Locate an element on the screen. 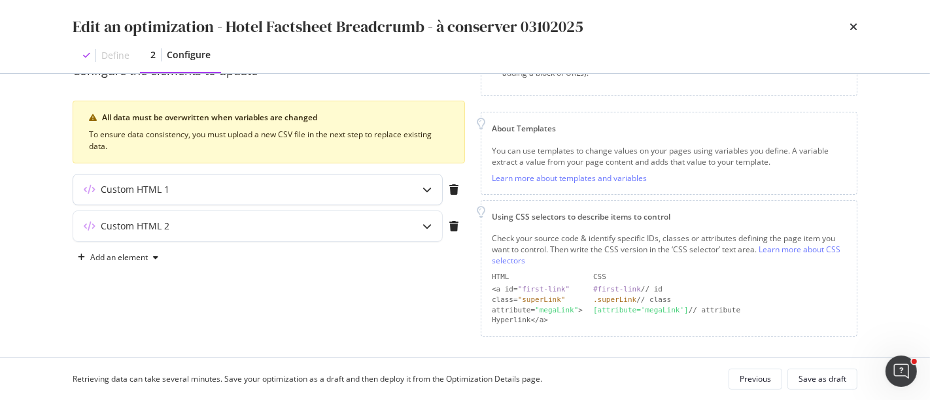  button: Previous is located at coordinates (755, 379).